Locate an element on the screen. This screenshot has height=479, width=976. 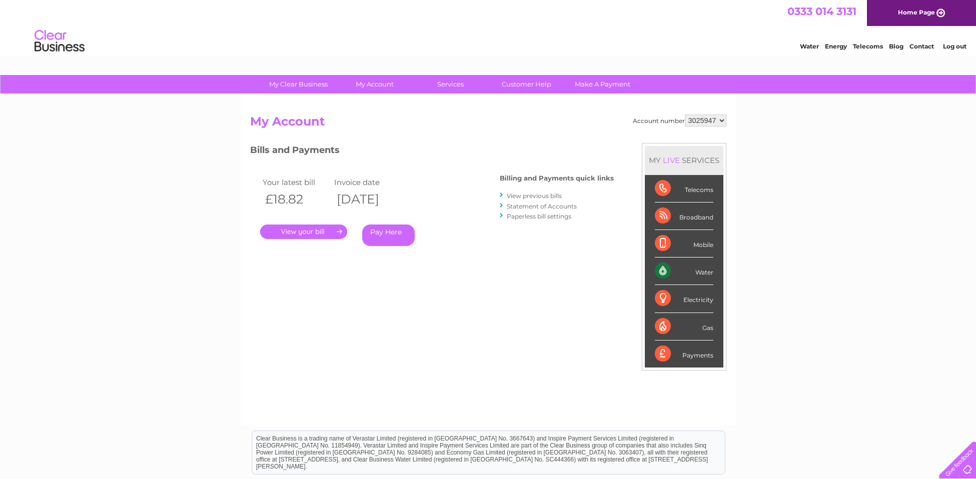
a: Statement of Accounts is located at coordinates (542, 206).